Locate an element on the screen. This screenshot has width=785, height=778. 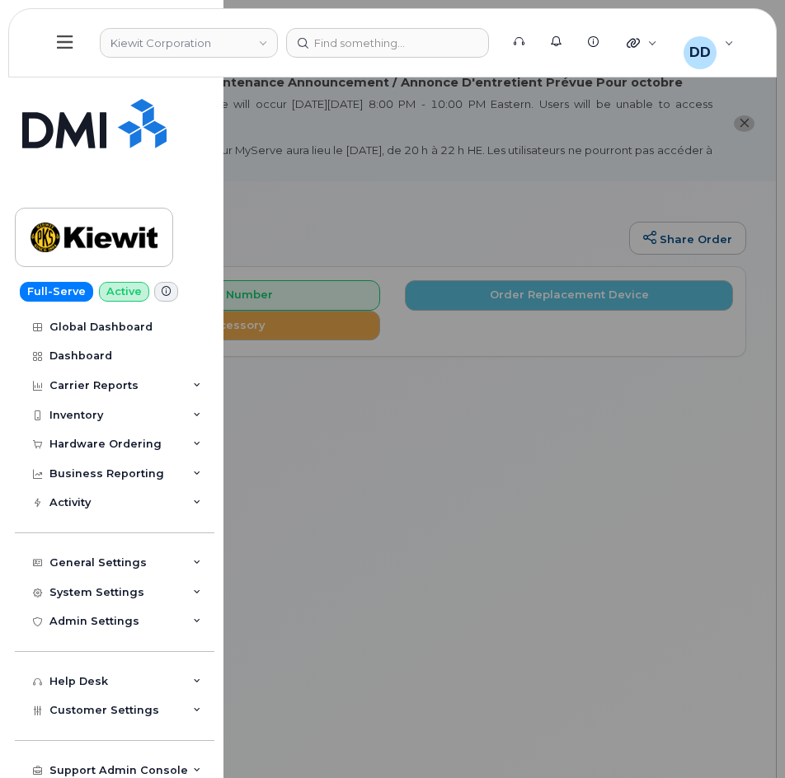
div: Carrier Reports is located at coordinates (94, 386).